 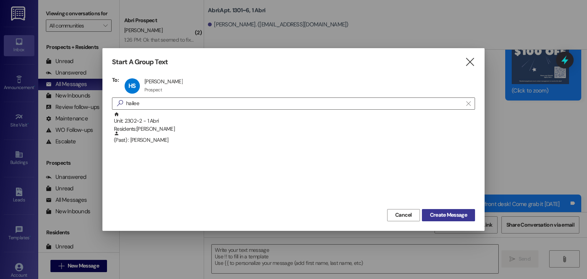 What do you see at coordinates (403, 215) in the screenshot?
I see `span: Cancel` at bounding box center [403, 215].